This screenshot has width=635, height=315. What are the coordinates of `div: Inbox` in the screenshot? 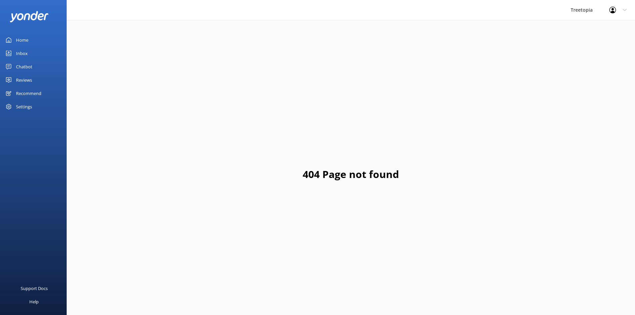 It's located at (22, 53).